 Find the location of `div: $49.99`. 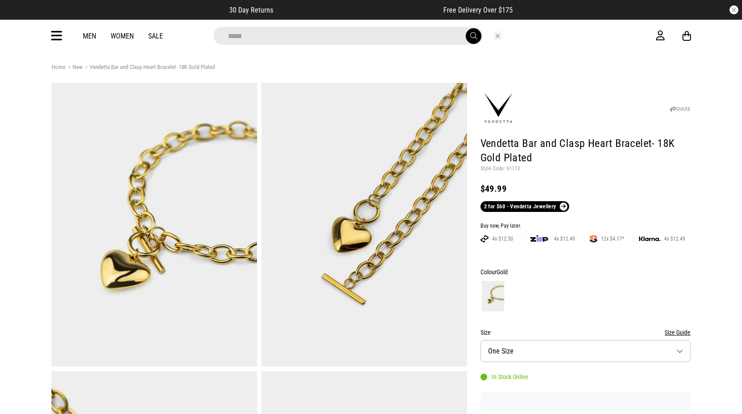

div: $49.99 is located at coordinates (586, 189).